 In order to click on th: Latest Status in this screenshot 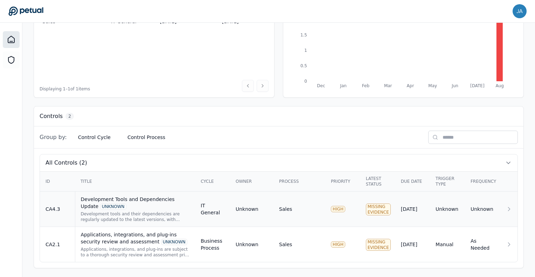, I will do `click(378, 181)`.